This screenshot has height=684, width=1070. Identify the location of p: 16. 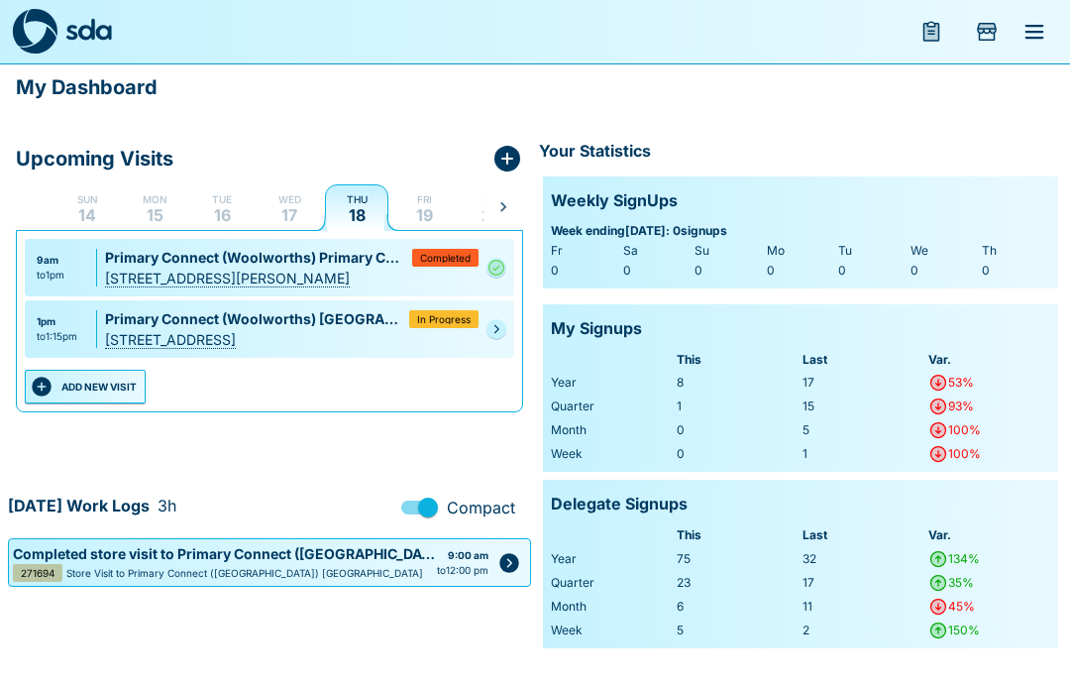
(222, 215).